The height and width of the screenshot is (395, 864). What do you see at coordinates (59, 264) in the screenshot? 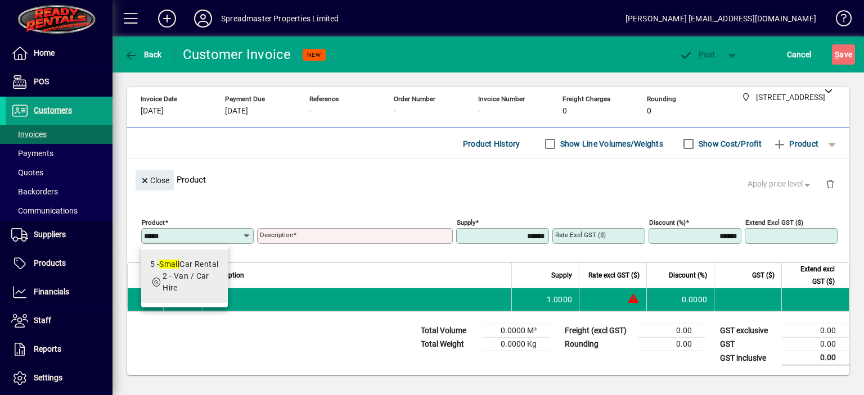
I see `a: Products` at bounding box center [59, 264].